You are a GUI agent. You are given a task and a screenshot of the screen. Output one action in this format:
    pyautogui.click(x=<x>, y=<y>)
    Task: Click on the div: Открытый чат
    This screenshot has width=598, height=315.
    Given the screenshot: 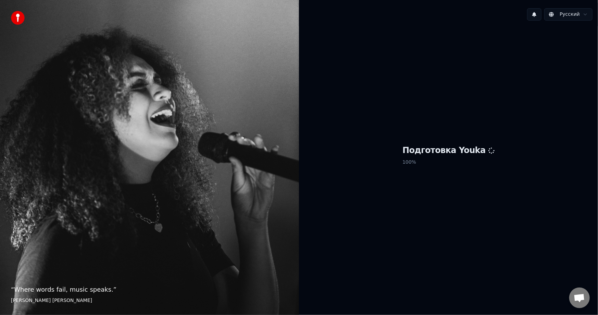 What is the action you would take?
    pyautogui.click(x=580, y=298)
    